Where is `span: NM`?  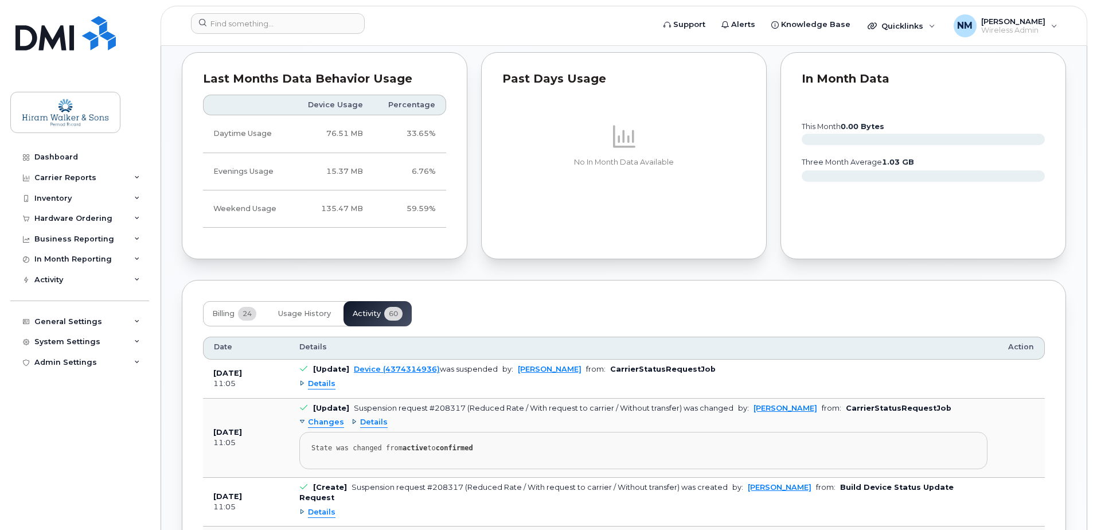
span: NM is located at coordinates (964, 26).